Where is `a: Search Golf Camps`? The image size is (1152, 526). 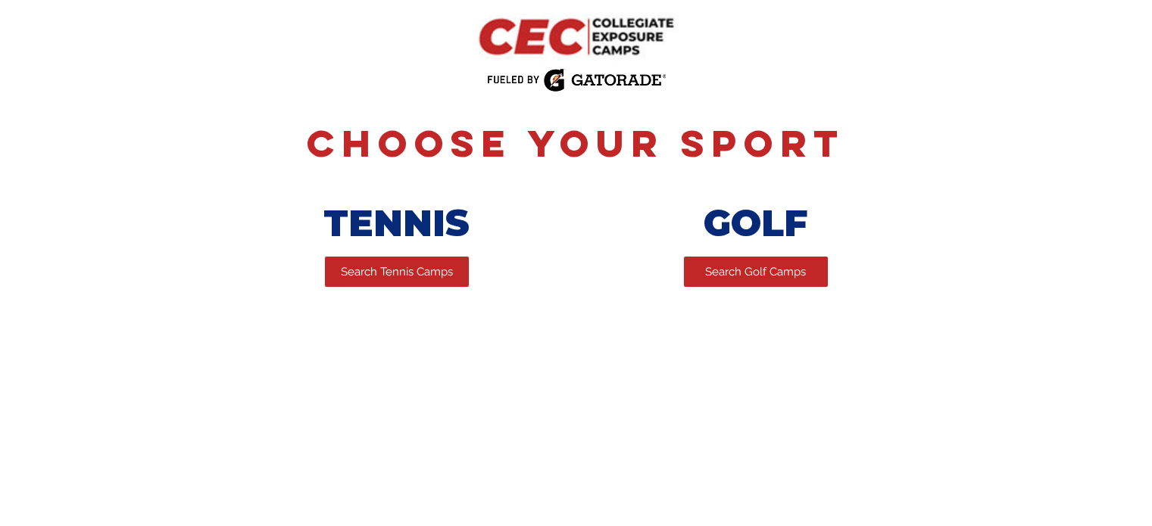 a: Search Golf Camps is located at coordinates (756, 272).